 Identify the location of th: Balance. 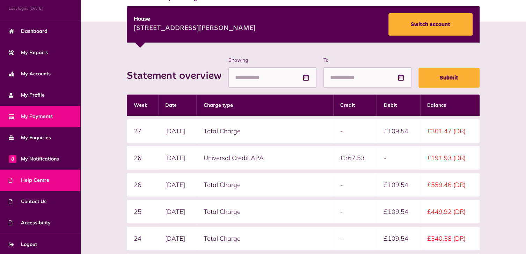
(449, 105).